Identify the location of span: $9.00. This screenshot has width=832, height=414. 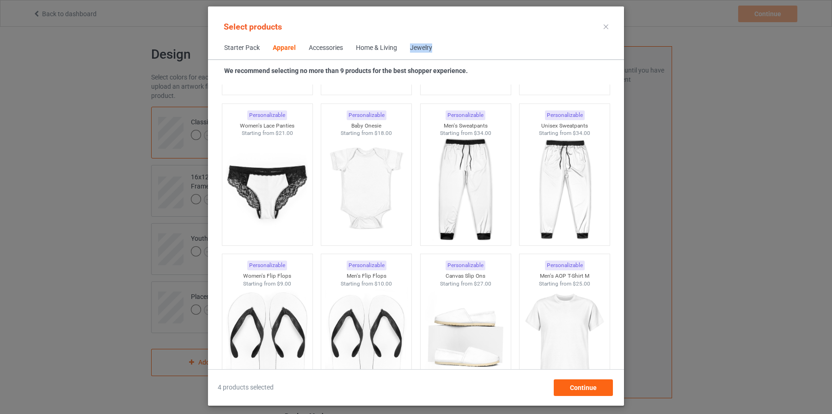
(284, 284).